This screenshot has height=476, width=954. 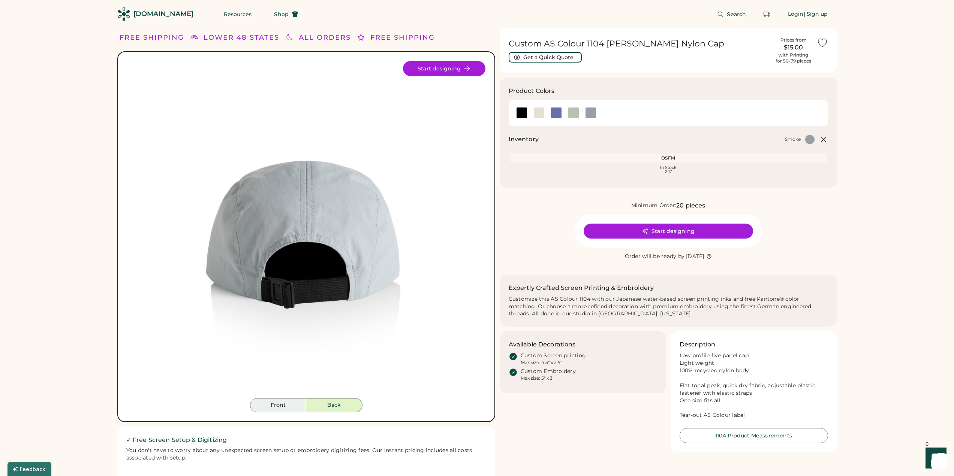 What do you see at coordinates (668, 170) in the screenshot?
I see `div: In Stock 247` at bounding box center [668, 170].